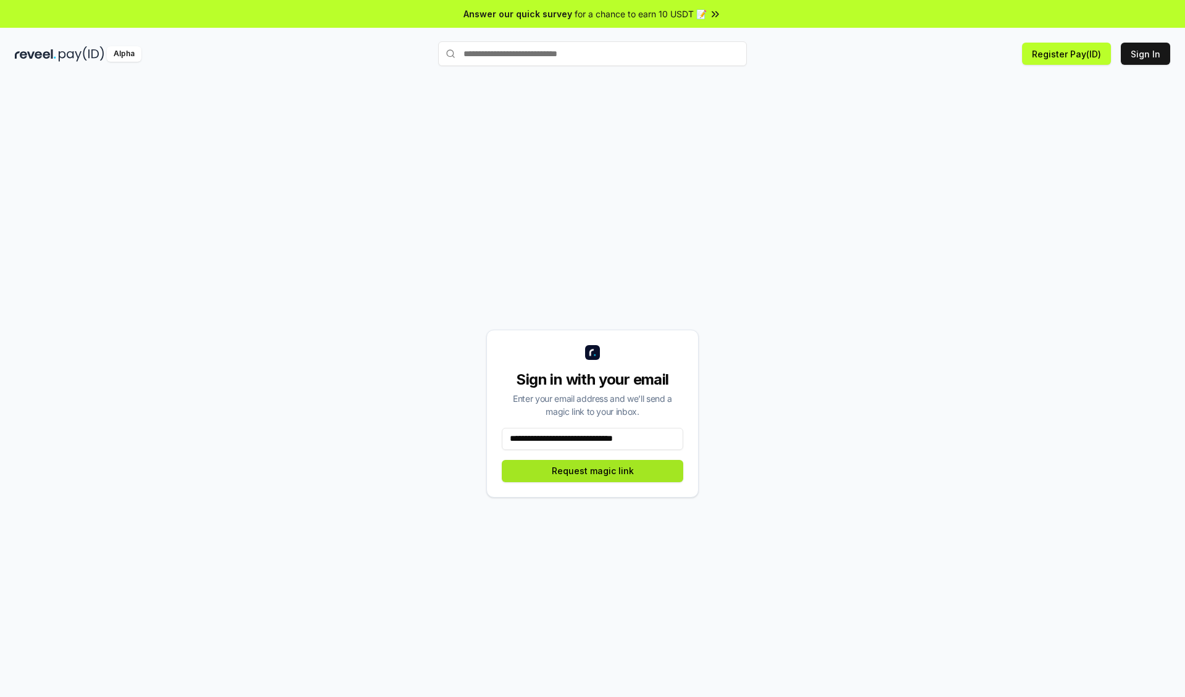 This screenshot has width=1185, height=697. I want to click on span: for a chance to earn 10 USDT 📝, so click(640, 14).